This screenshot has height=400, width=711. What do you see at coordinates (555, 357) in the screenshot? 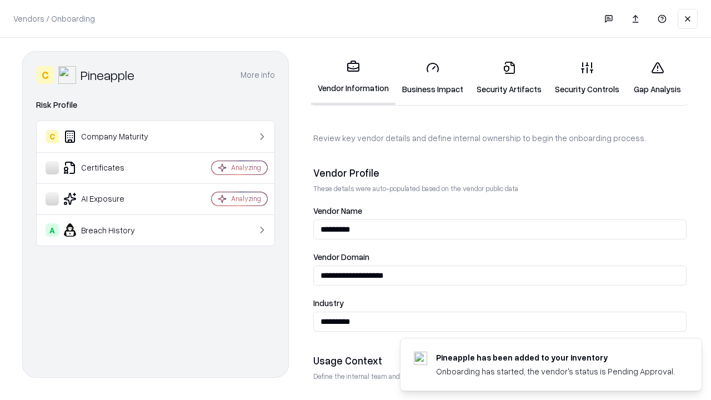
I see `div: Pineapple has been added to your inventory` at bounding box center [555, 357].